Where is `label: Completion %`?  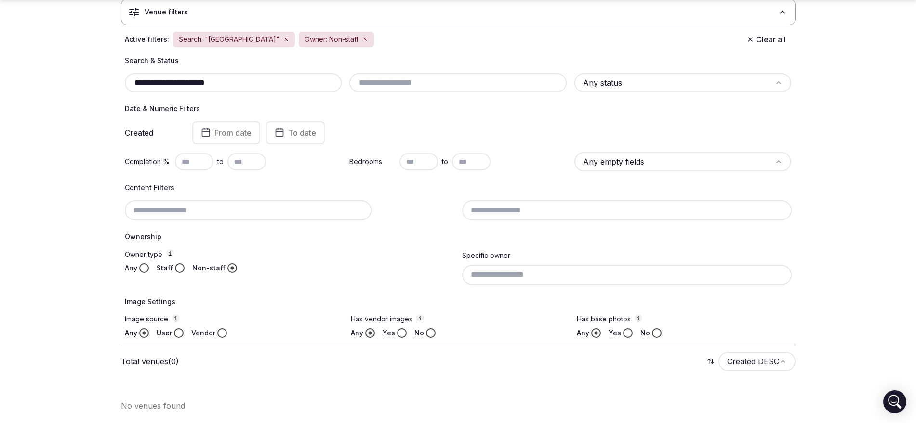 label: Completion % is located at coordinates (148, 162).